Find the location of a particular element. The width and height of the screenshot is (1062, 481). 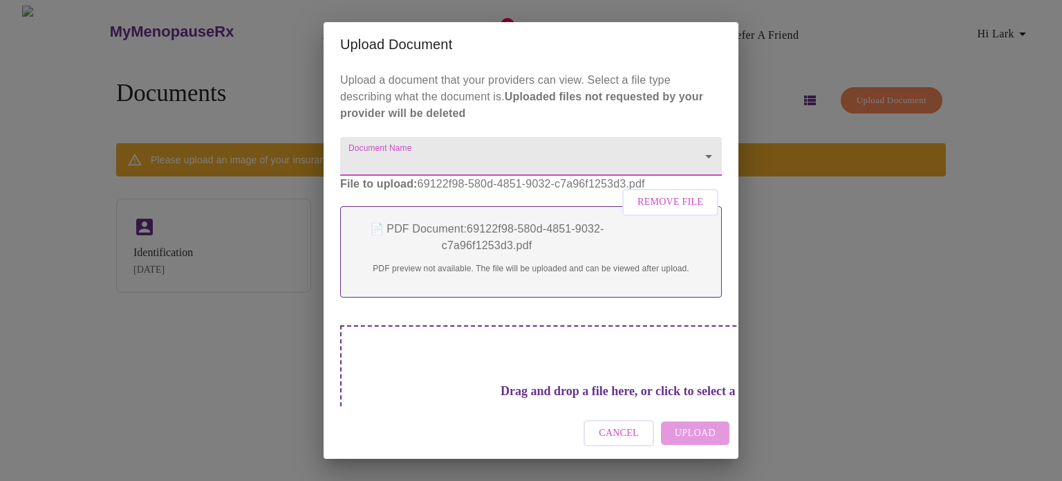

span: Cancel is located at coordinates (619, 433).